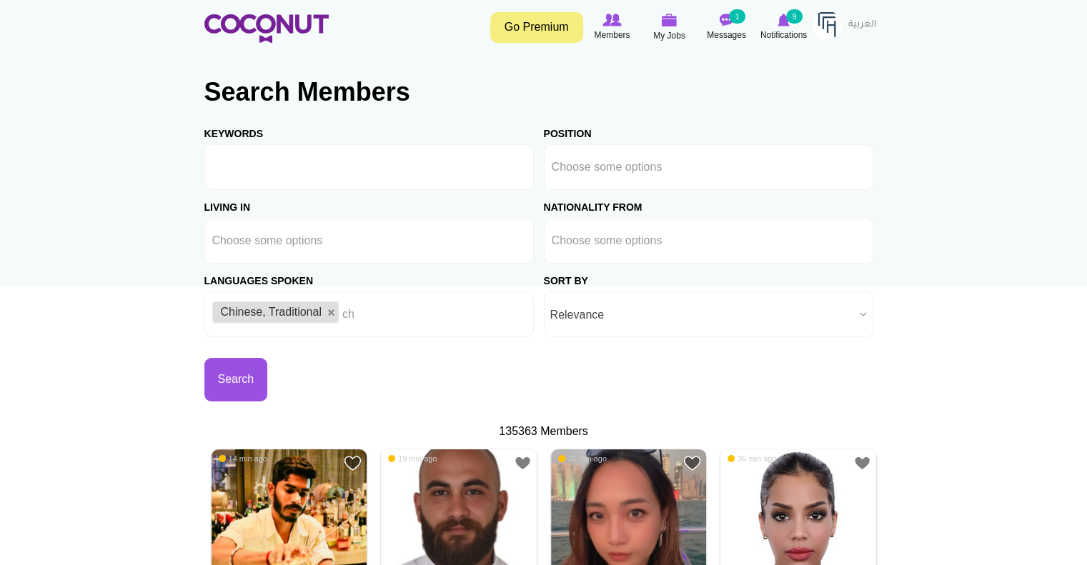 This screenshot has width=1087, height=565. I want to click on a: My Jobs My Jobs, so click(670, 27).